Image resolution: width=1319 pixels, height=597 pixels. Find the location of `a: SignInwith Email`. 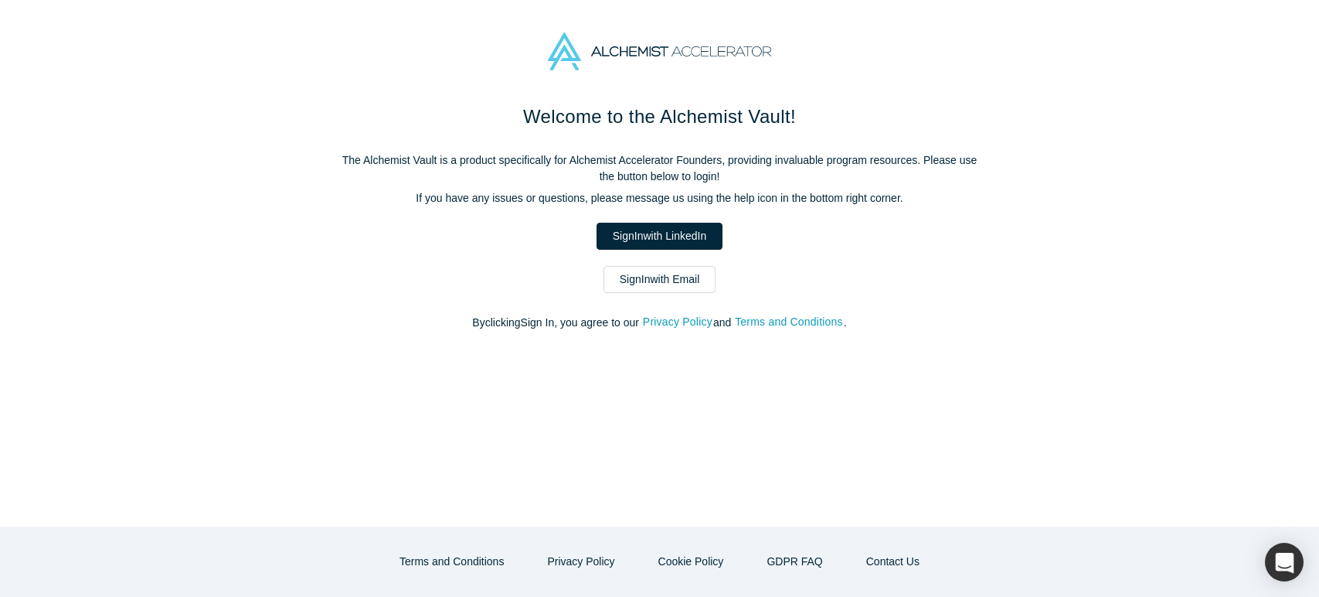

a: SignInwith Email is located at coordinates (660, 279).